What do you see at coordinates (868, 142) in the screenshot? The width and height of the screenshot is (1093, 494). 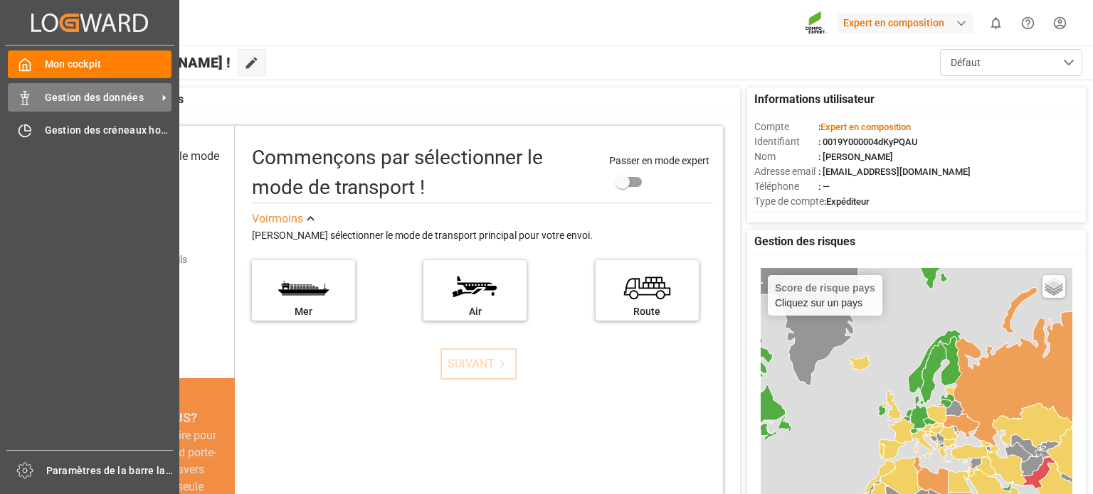 I see `font: : 0019Y000004dKyPQAU` at bounding box center [868, 142].